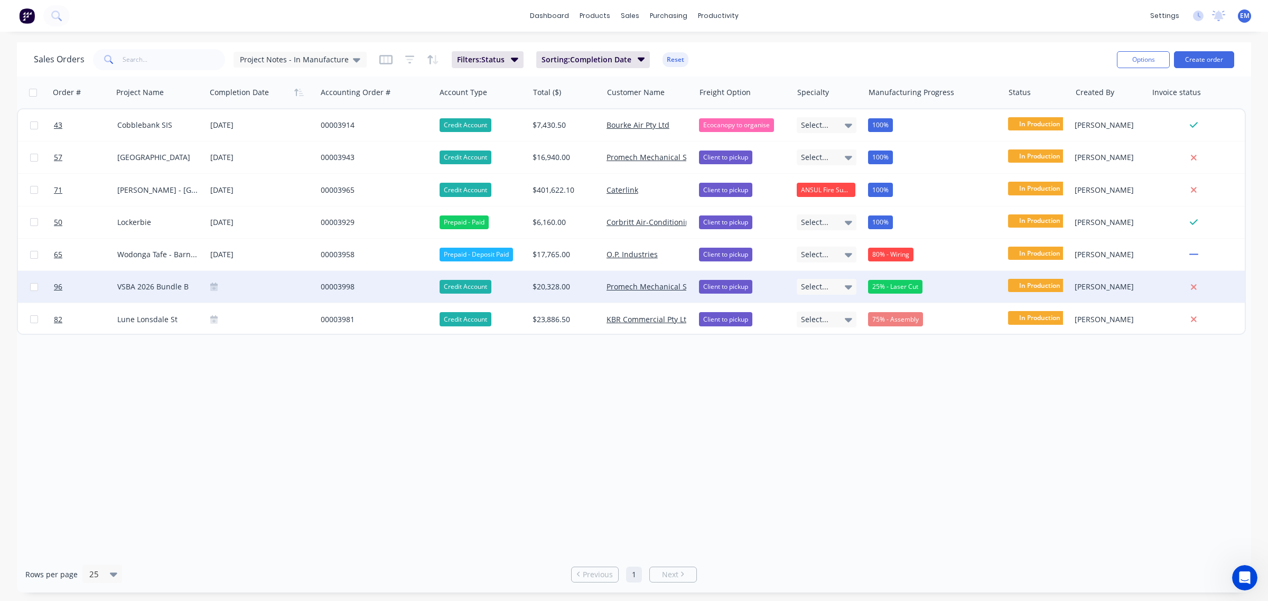 The width and height of the screenshot is (1268, 601). I want to click on a: Next page, so click(673, 575).